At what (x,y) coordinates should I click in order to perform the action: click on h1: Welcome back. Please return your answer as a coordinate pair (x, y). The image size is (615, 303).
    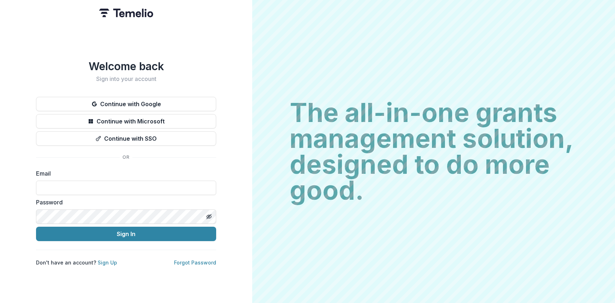
    Looking at the image, I should click on (126, 66).